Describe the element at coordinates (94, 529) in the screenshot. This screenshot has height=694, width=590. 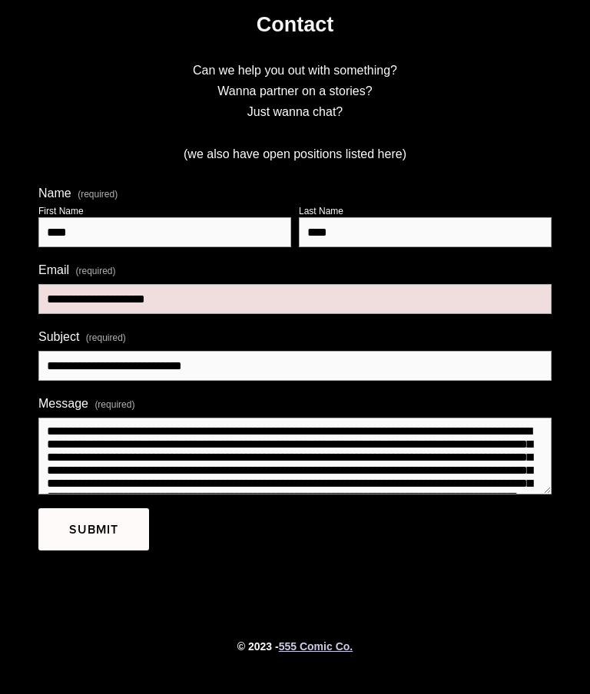
I see `button: SubmitSubmit` at that location.